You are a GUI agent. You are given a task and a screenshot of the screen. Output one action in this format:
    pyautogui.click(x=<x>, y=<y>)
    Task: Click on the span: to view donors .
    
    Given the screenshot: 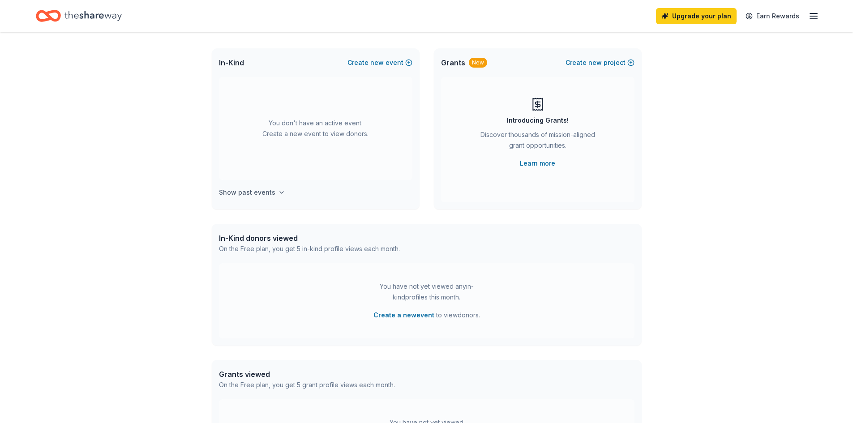 What is the action you would take?
    pyautogui.click(x=427, y=315)
    